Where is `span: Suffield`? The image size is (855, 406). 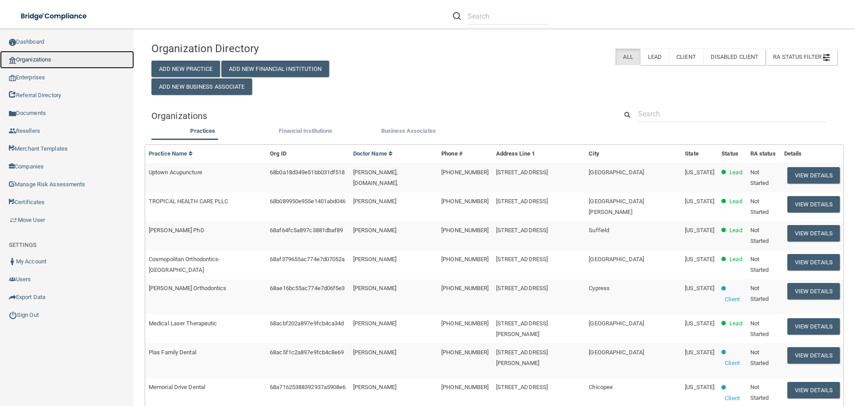
span: Suffield is located at coordinates (599, 230).